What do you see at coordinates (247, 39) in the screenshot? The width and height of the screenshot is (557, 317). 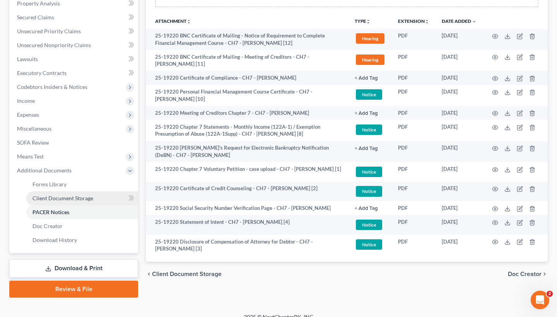 I see `td: 25-19220 BNC Certificate of Mailing - Notice of Requirement to Complete Financial Management Cour...` at bounding box center [247, 39].